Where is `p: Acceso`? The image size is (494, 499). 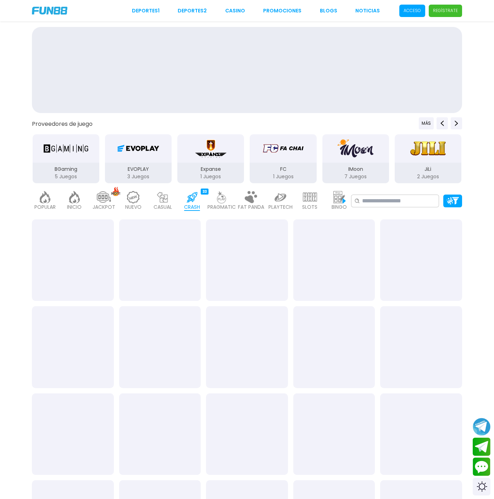
p: Acceso is located at coordinates (412, 11).